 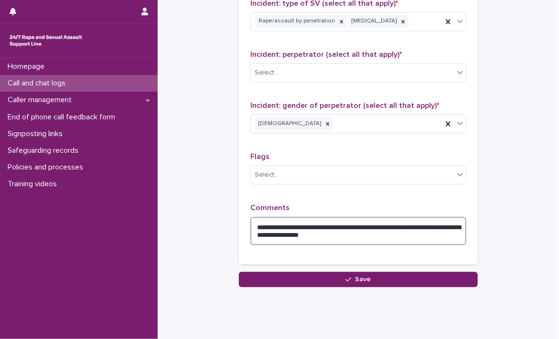 What do you see at coordinates (38, 83) in the screenshot?
I see `p: Call and chat logs` at bounding box center [38, 83].